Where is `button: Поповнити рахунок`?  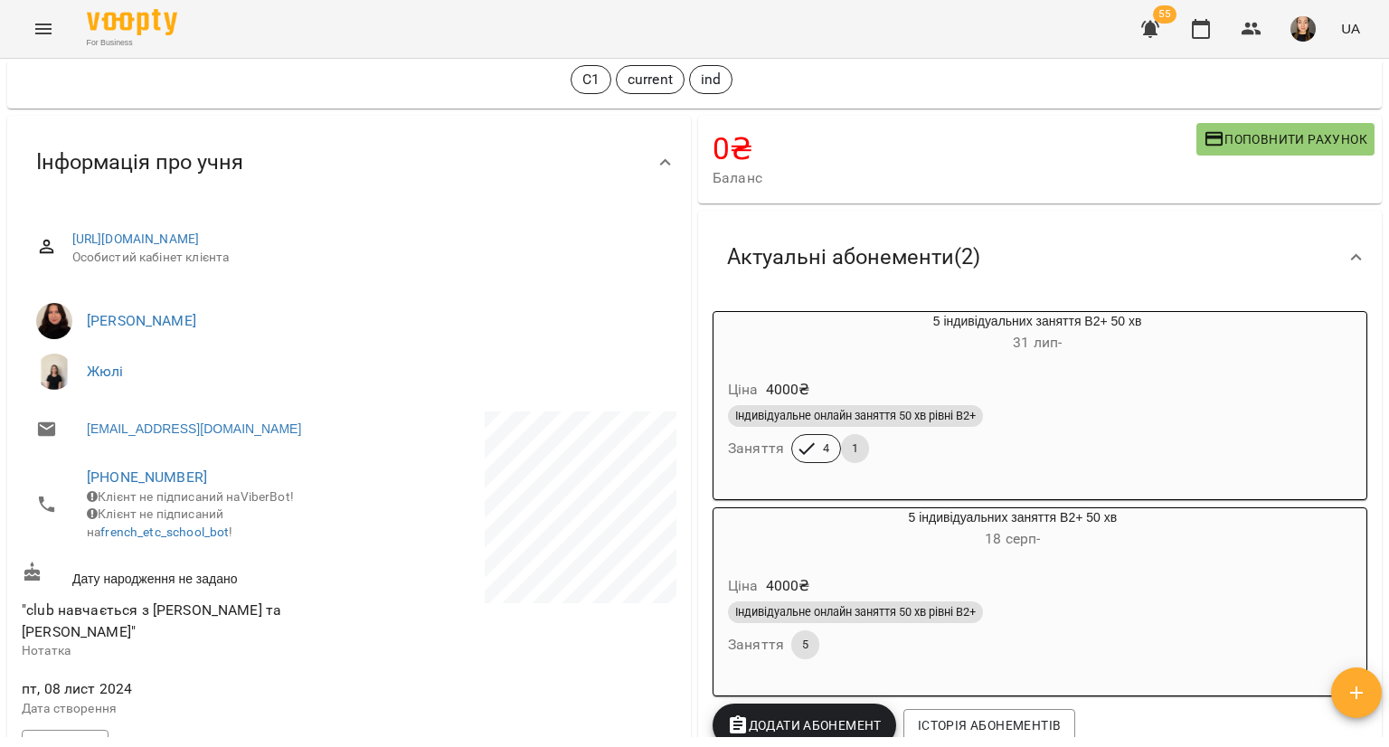
button: Поповнити рахунок is located at coordinates (1285, 139).